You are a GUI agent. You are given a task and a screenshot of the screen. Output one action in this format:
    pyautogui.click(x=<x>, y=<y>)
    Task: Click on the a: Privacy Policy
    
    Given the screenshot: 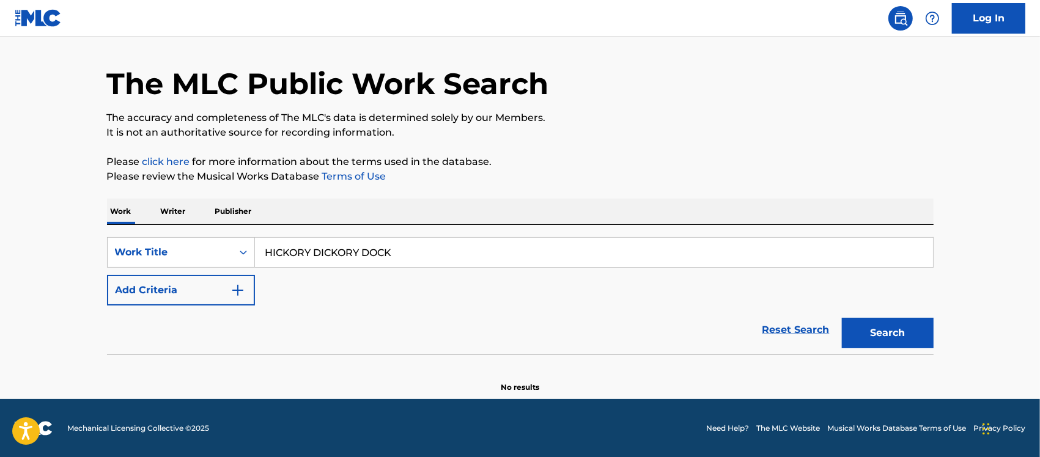 What is the action you would take?
    pyautogui.click(x=999, y=429)
    